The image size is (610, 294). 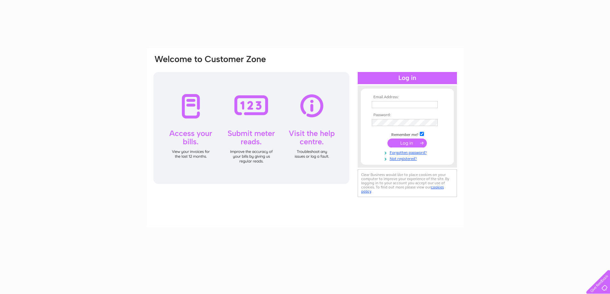 What do you see at coordinates (407, 143) in the screenshot?
I see `input: Submit` at bounding box center [407, 143].